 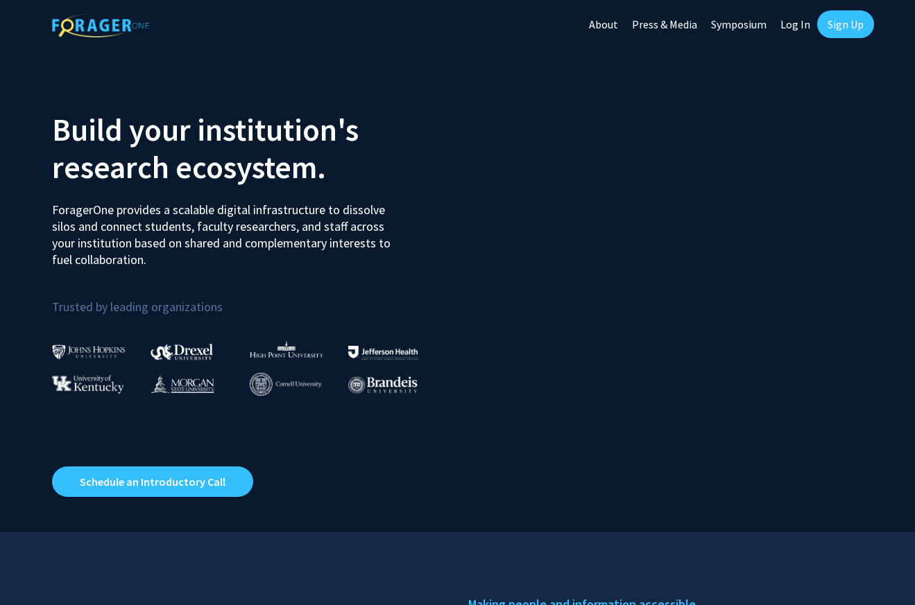 What do you see at coordinates (182, 352) in the screenshot?
I see `img: Drexel University` at bounding box center [182, 352].